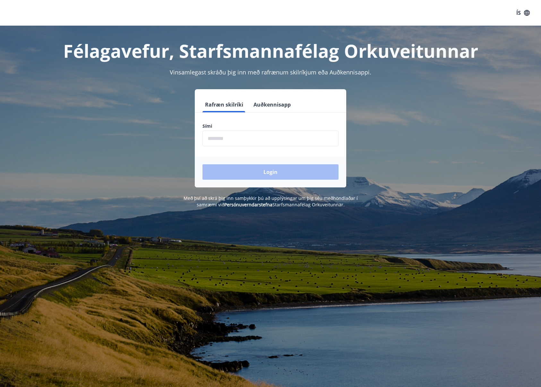  Describe the element at coordinates (523, 13) in the screenshot. I see `button: ÍS` at that location.